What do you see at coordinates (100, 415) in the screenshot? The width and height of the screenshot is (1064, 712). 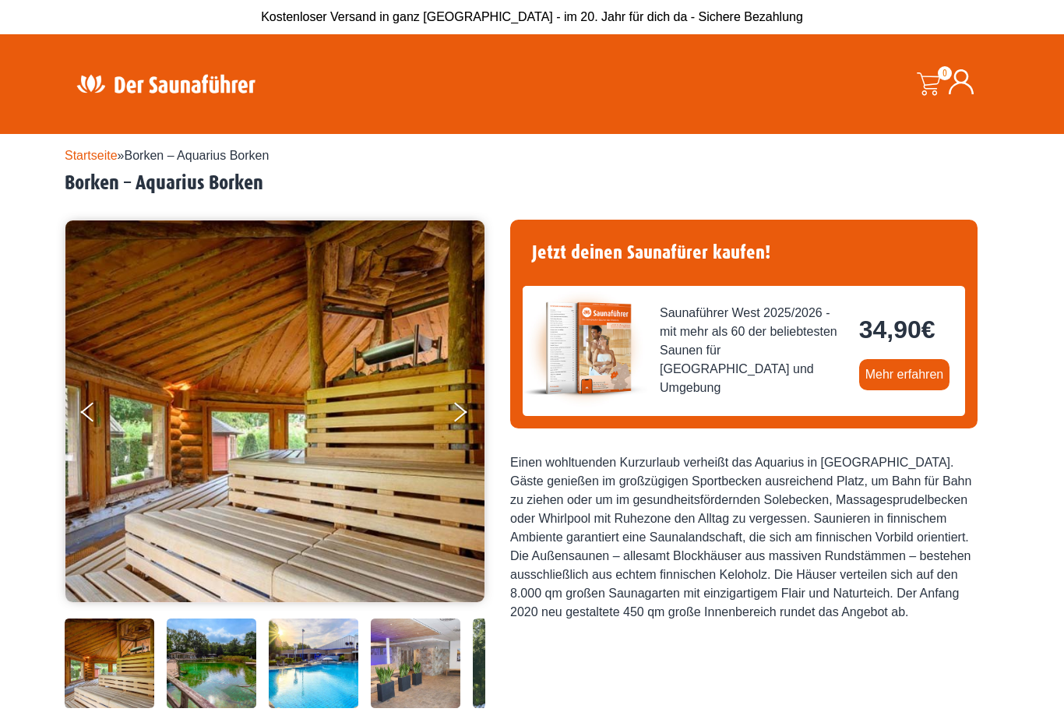 I see `button: Previous` at bounding box center [100, 415].